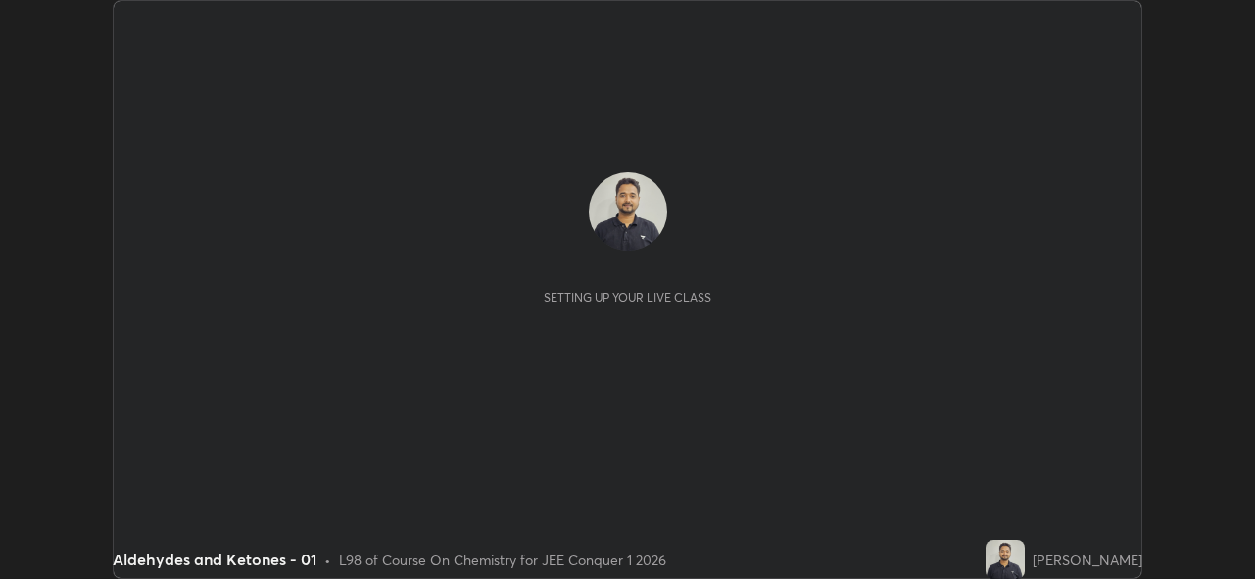 The width and height of the screenshot is (1255, 579). Describe the element at coordinates (627, 297) in the screenshot. I see `div: Setting up your live class` at that location.